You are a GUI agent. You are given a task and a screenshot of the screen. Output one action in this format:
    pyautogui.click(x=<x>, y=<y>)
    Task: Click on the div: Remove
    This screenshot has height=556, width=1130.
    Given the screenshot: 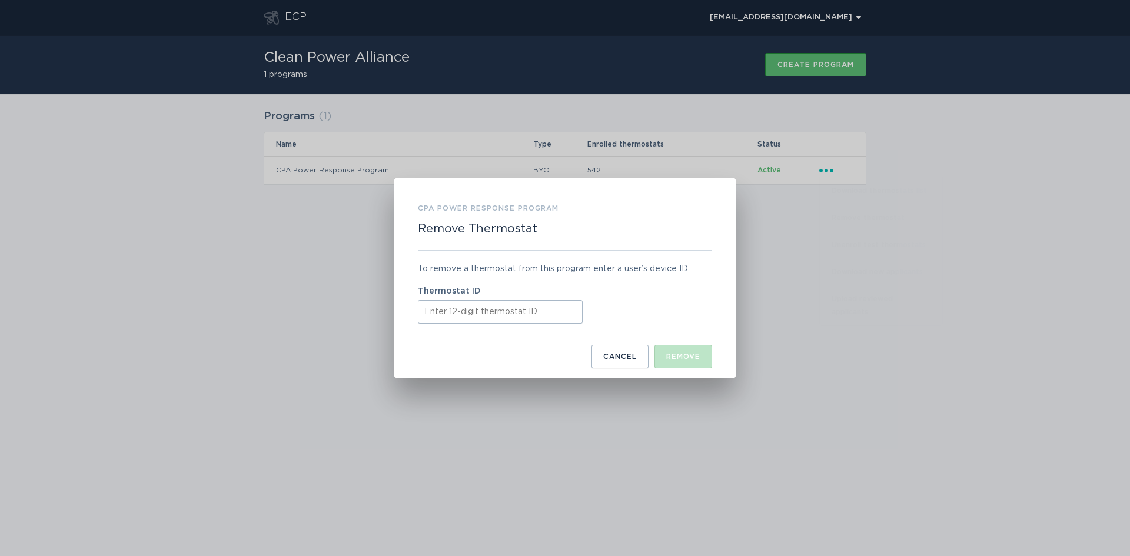 What is the action you would take?
    pyautogui.click(x=683, y=357)
    